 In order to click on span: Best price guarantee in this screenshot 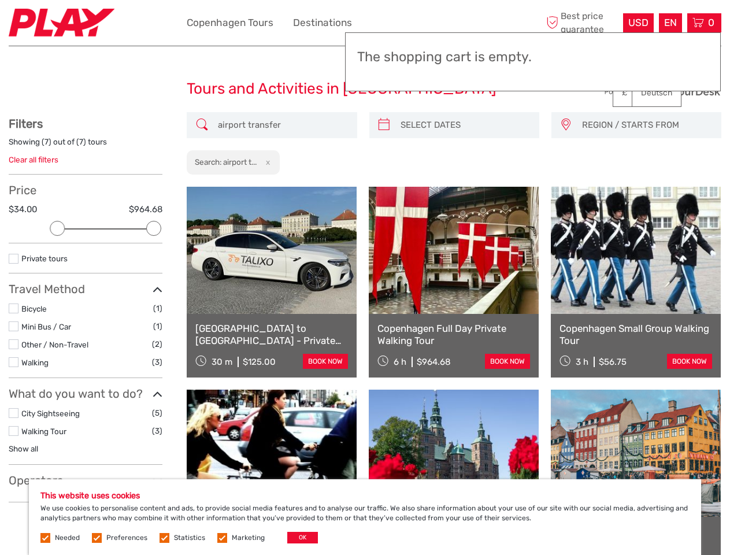, I will do `click(582, 23)`.